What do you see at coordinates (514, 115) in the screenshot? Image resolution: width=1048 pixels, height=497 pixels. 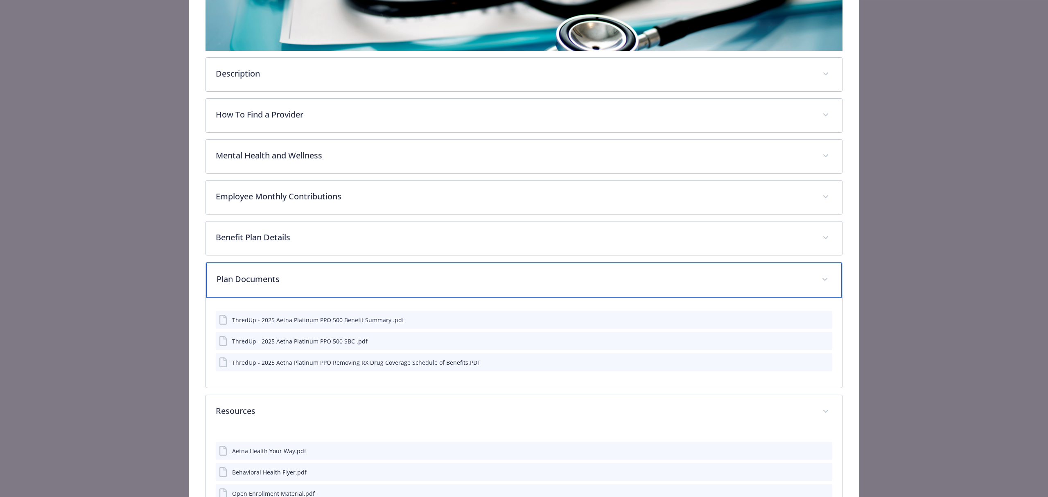 I see `p: How To Find a Provider` at bounding box center [514, 115].